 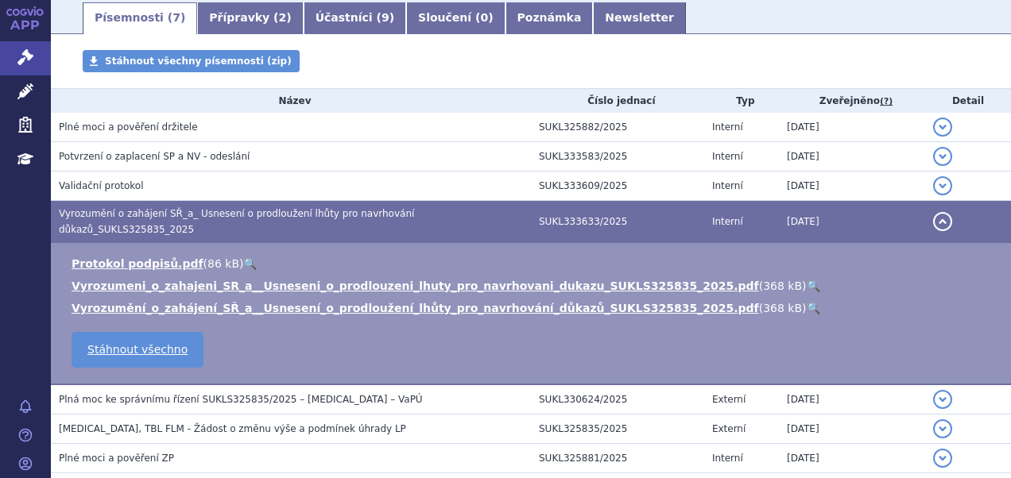 What do you see at coordinates (354, 18) in the screenshot?
I see `a: Účastníci (9)` at bounding box center [354, 18].